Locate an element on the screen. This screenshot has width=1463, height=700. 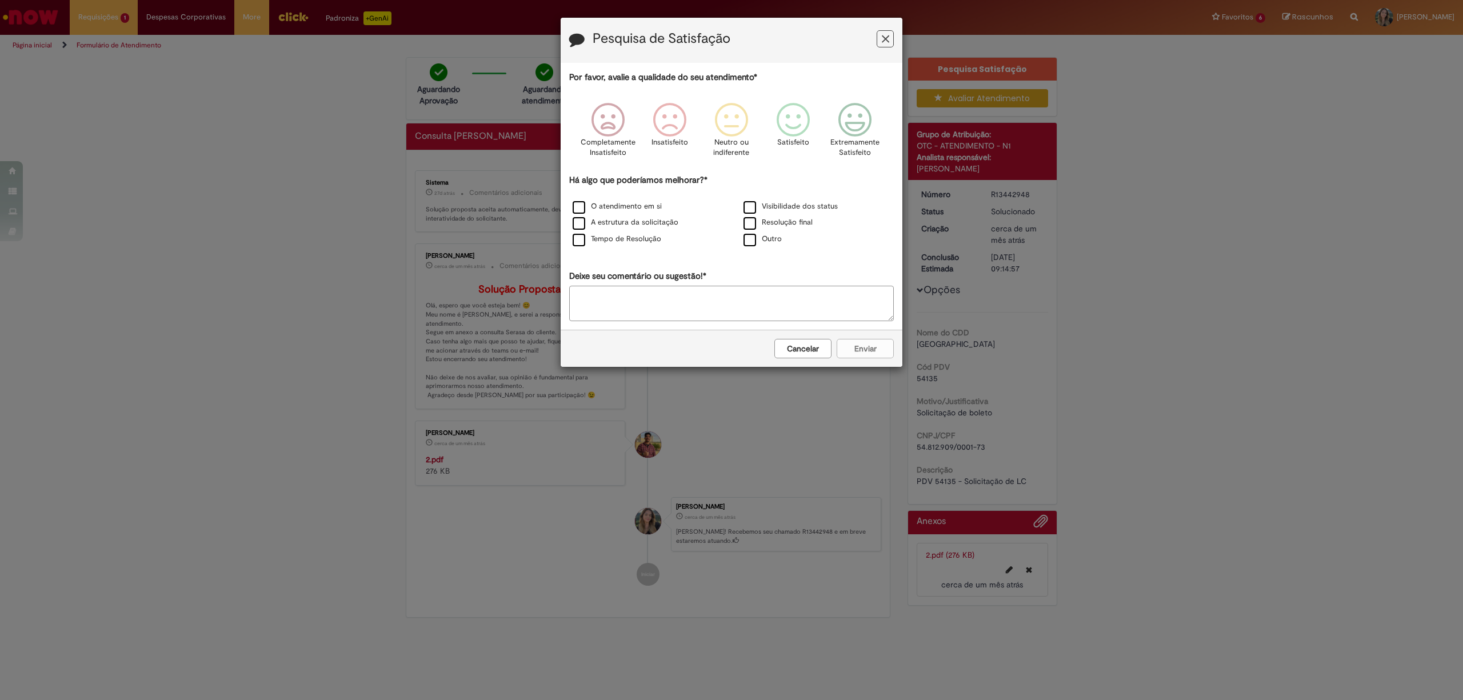
label: Visibilidade dos status is located at coordinates (790, 206).